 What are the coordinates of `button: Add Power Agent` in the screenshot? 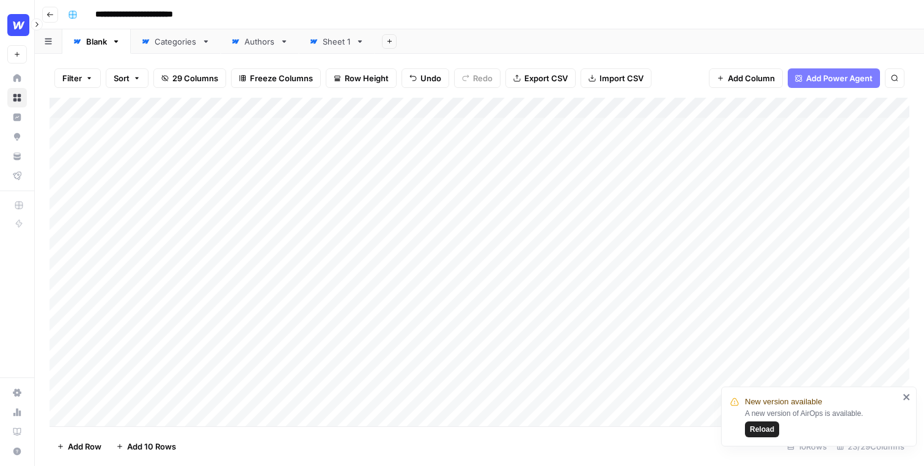 It's located at (833, 78).